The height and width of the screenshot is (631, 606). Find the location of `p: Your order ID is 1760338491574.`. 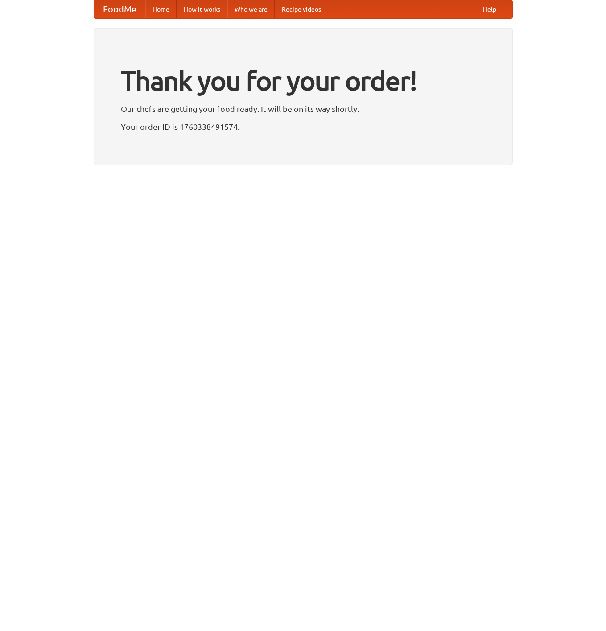

p: Your order ID is 1760338491574. is located at coordinates (303, 127).